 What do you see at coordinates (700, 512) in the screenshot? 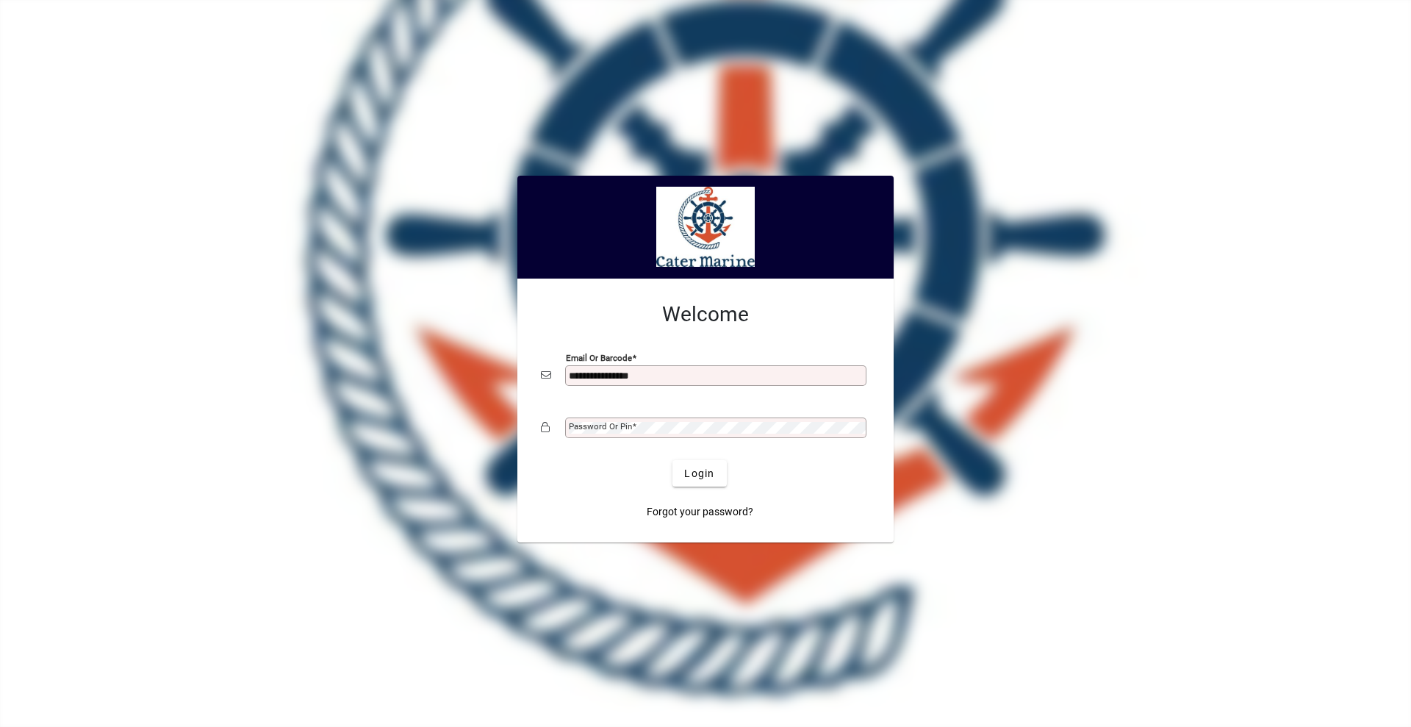
I see `span: Forgot your password?` at bounding box center [700, 512].